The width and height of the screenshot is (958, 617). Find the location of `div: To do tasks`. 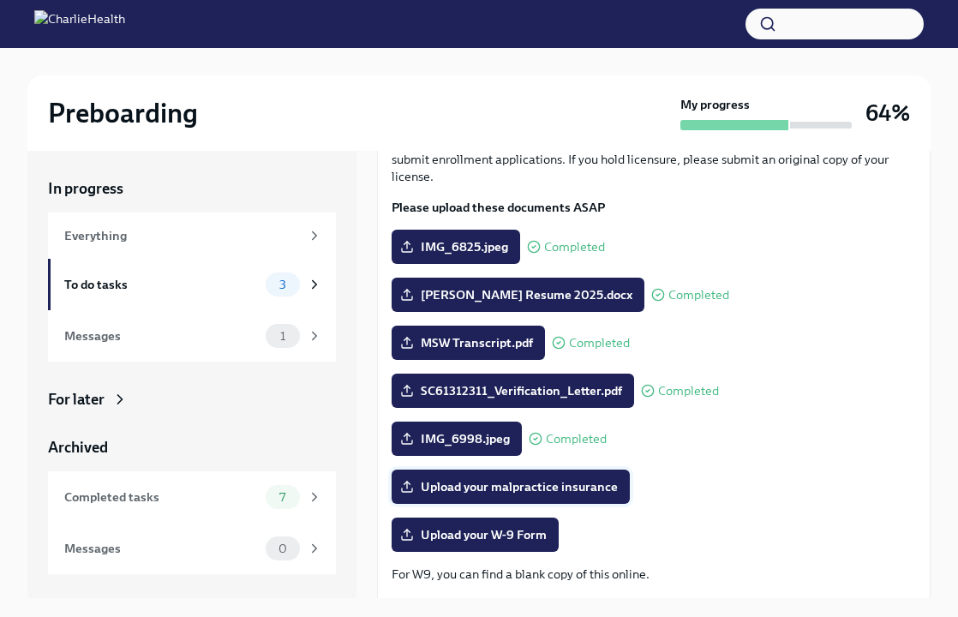

div: To do tasks is located at coordinates (161, 285).